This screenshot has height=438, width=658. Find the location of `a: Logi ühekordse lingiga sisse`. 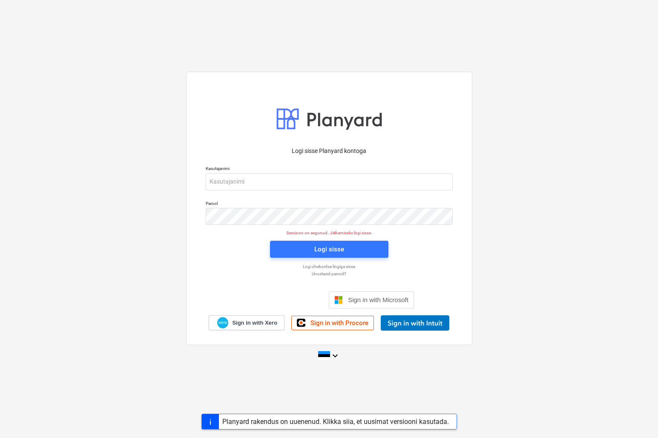

a: Logi ühekordse lingiga sisse is located at coordinates (329, 266).